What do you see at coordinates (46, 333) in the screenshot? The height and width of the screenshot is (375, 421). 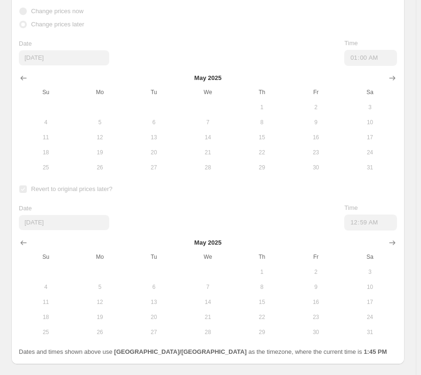 I see `button: Sunday May 25 2025` at bounding box center [46, 333].